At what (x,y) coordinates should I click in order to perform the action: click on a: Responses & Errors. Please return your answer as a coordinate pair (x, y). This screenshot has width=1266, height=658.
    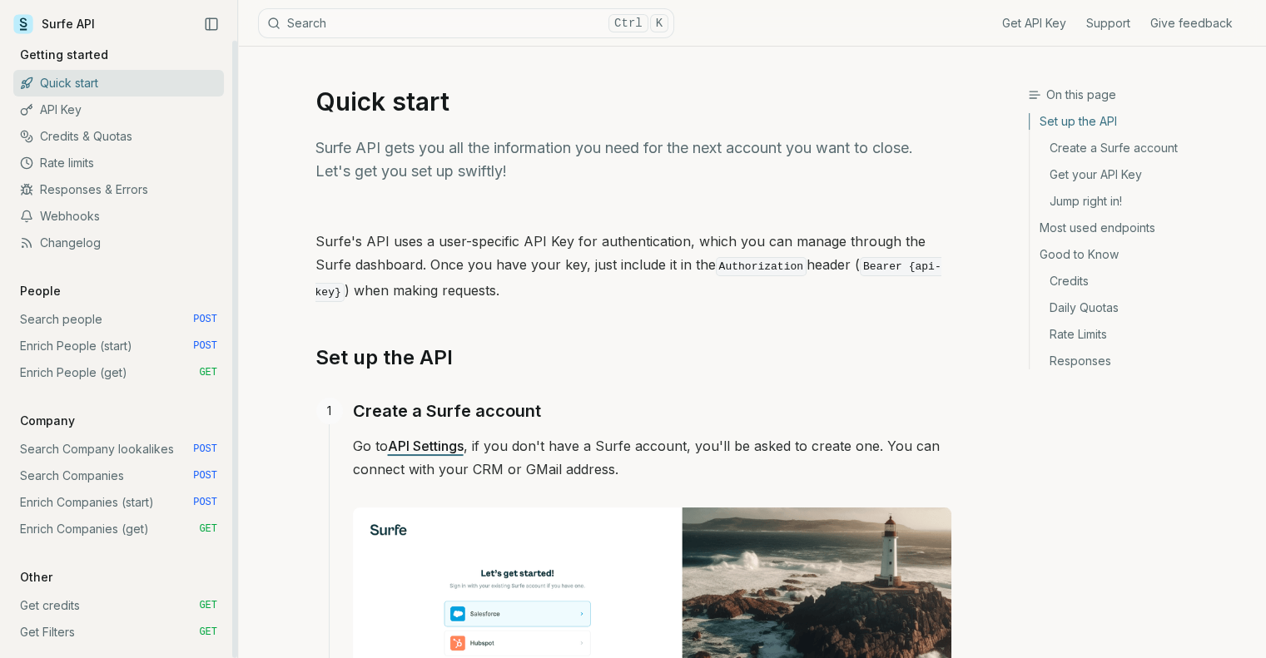
    Looking at the image, I should click on (118, 190).